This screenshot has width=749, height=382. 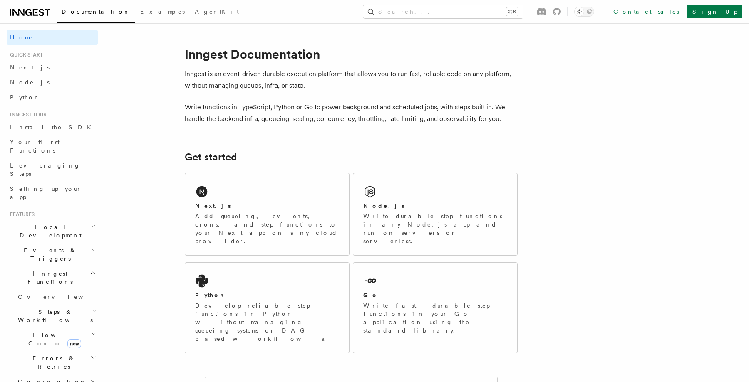 What do you see at coordinates (52, 170) in the screenshot?
I see `a: Leveraging Steps` at bounding box center [52, 170].